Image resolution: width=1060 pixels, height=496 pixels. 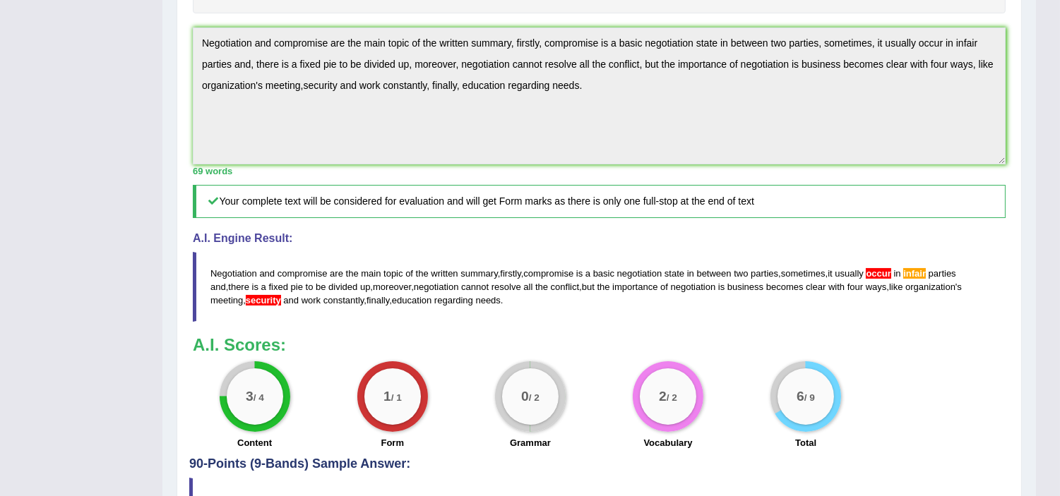 What do you see at coordinates (599, 239) in the screenshot?
I see `h4: A.I. Engine Result:` at bounding box center [599, 239].